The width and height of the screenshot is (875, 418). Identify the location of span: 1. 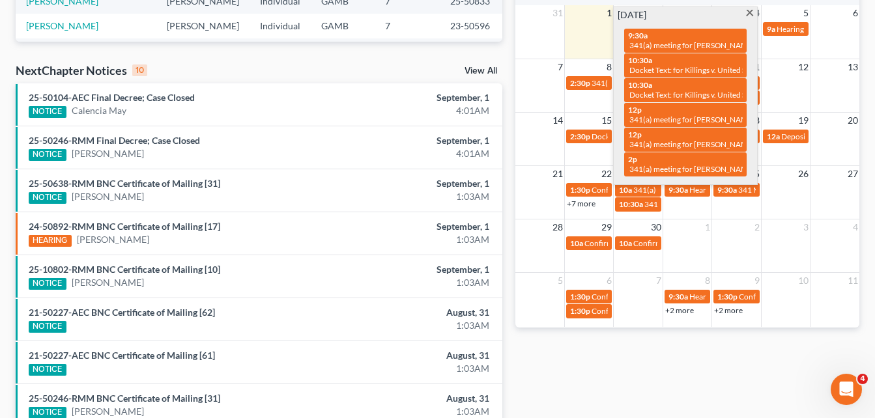
(609, 13).